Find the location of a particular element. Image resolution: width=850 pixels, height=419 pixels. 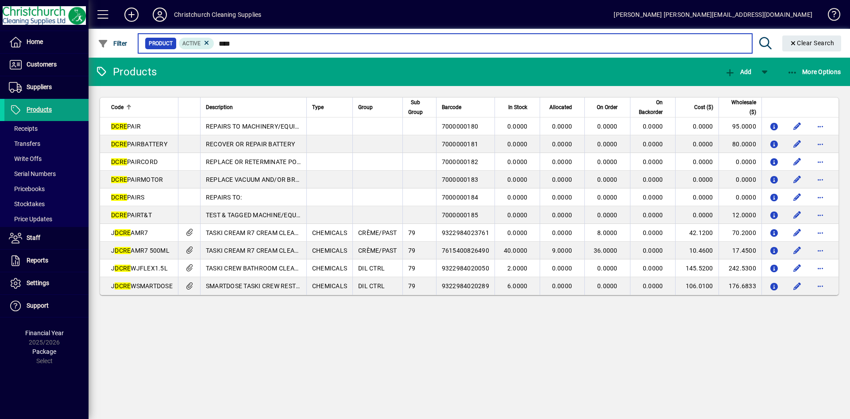

span: REPLACE VACUUM AND/OR BRUSH MOTOR is located at coordinates (268, 179).